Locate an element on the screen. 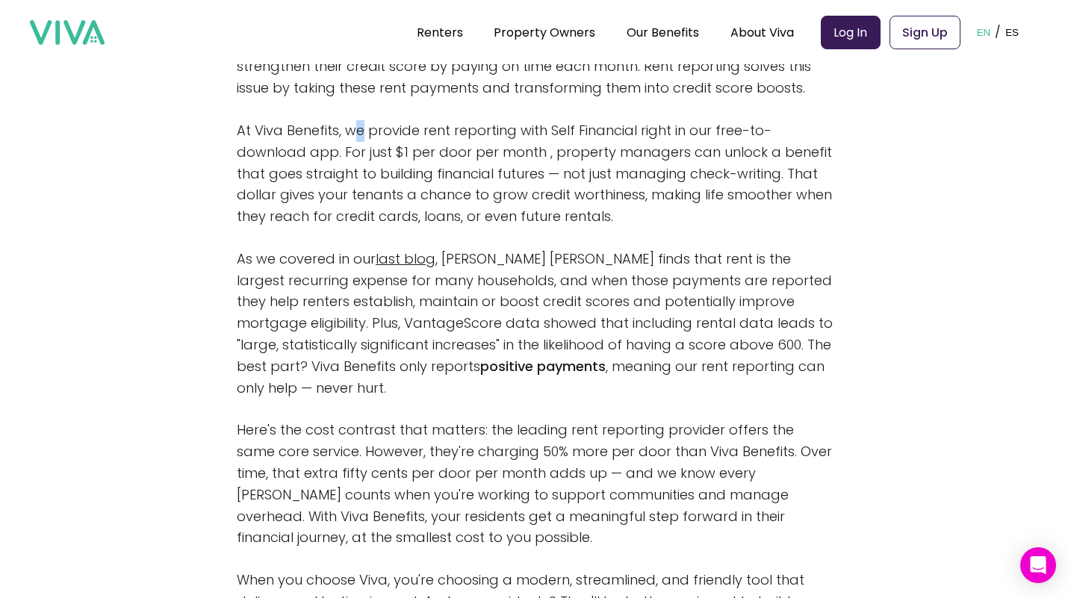 The height and width of the screenshot is (598, 1071). div: Open Intercom Messenger is located at coordinates (1038, 565).